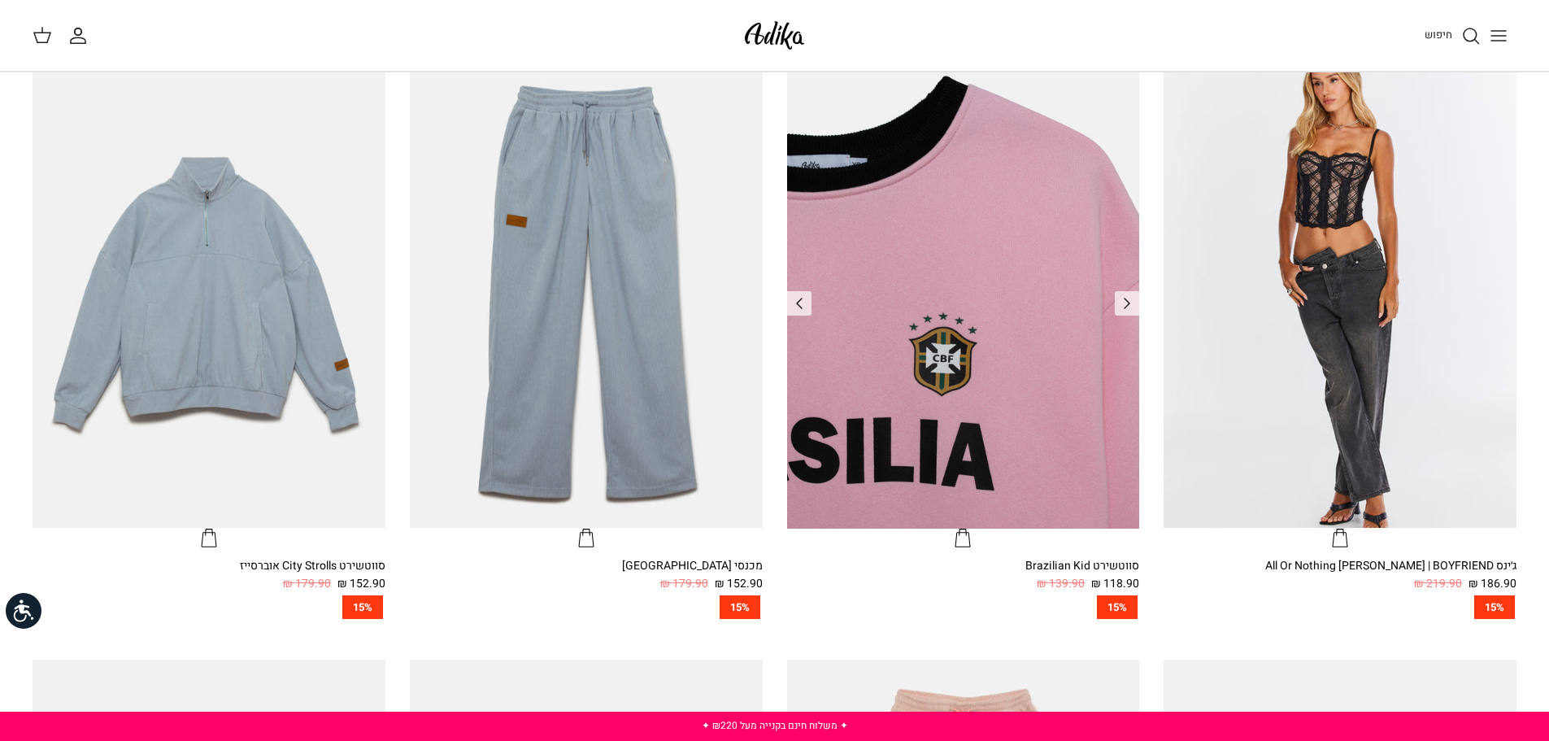 This screenshot has height=741, width=1549. What do you see at coordinates (775, 725) in the screenshot?
I see `a: ✦ משלוח חינם בקנייה מעל ₪220 ✦` at bounding box center [775, 725].